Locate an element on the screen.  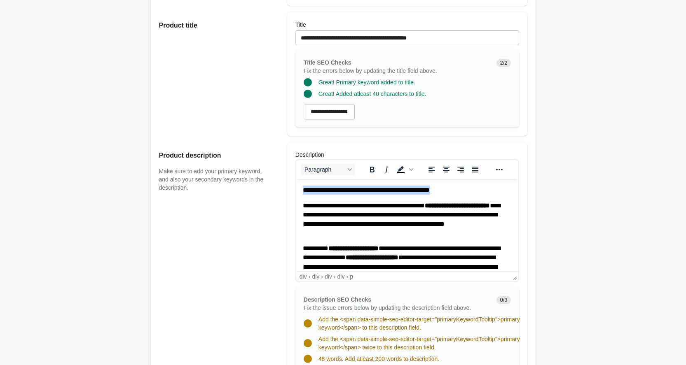
button: Reveal or hide additional toolbar items is located at coordinates (499, 170).